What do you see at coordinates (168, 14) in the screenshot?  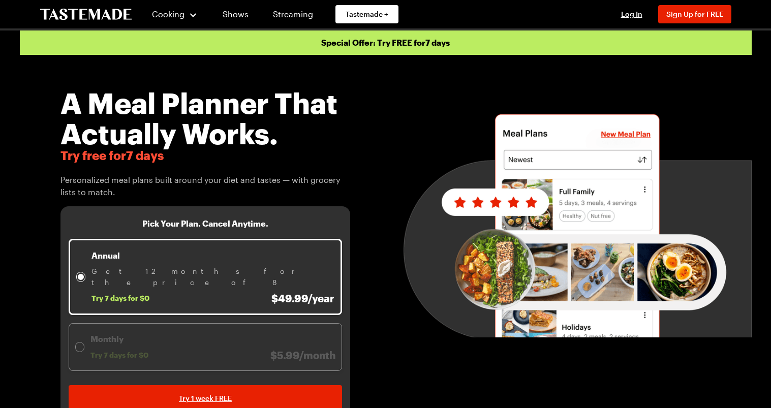 I see `span: Cooking` at bounding box center [168, 14].